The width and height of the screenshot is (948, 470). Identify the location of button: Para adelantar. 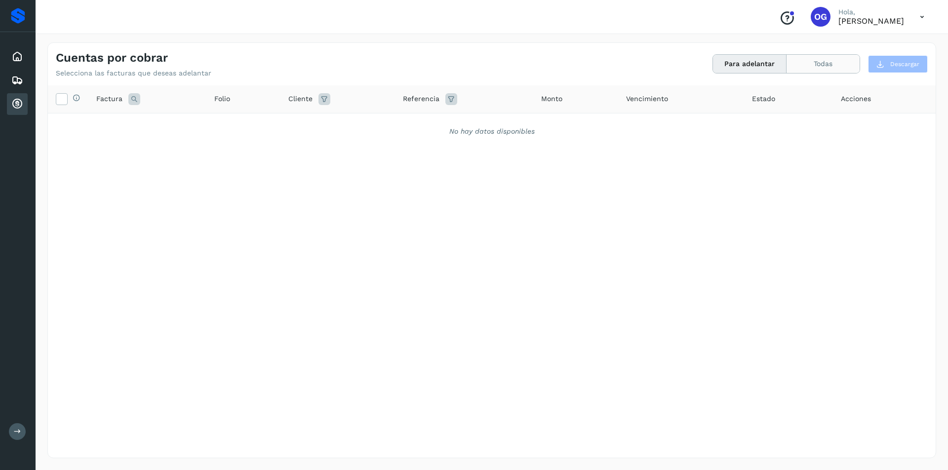
(749, 64).